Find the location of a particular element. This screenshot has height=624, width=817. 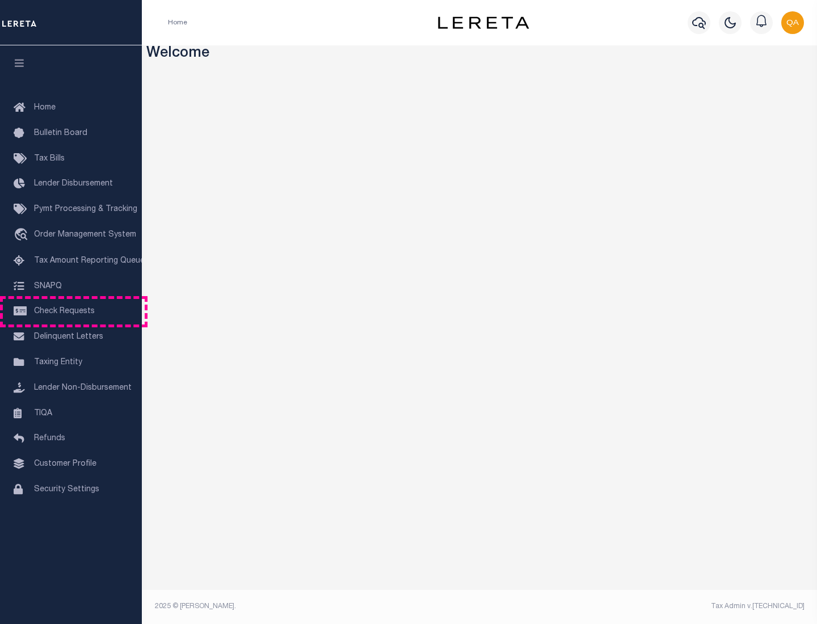

span: SNAPQ is located at coordinates (48, 286).